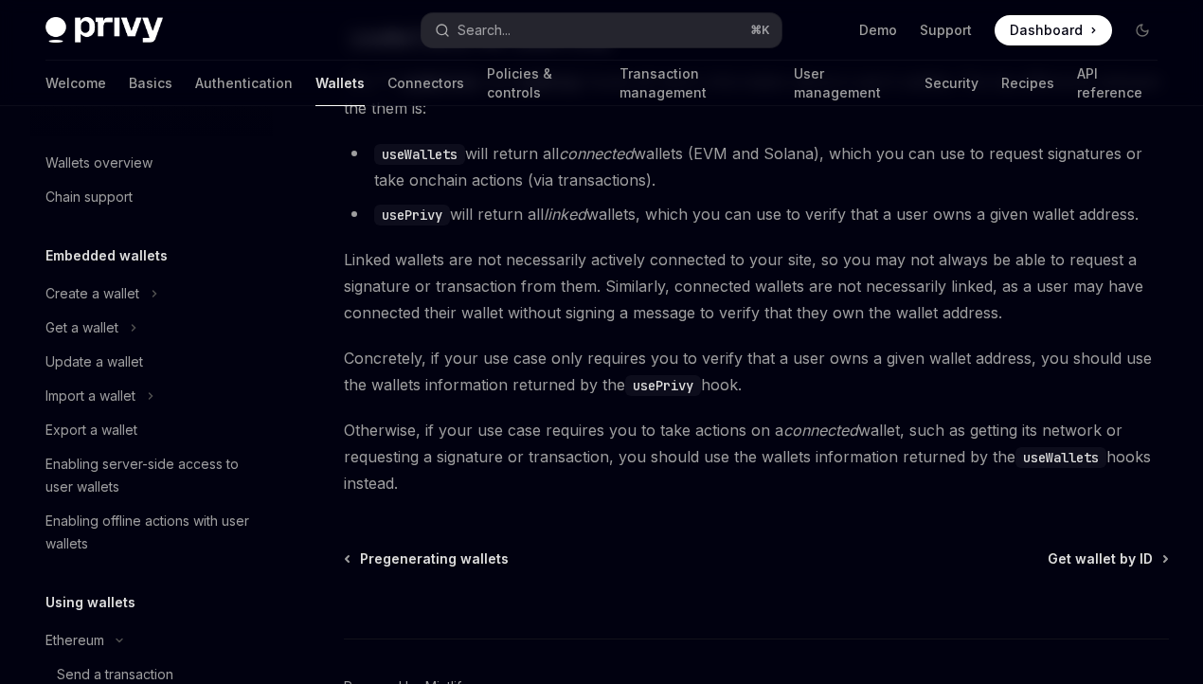 The width and height of the screenshot is (1203, 684). Describe the element at coordinates (756, 214) in the screenshot. I see `li: will return all wallets, which you can use to verify that a user owns a given wallet address.` at that location.